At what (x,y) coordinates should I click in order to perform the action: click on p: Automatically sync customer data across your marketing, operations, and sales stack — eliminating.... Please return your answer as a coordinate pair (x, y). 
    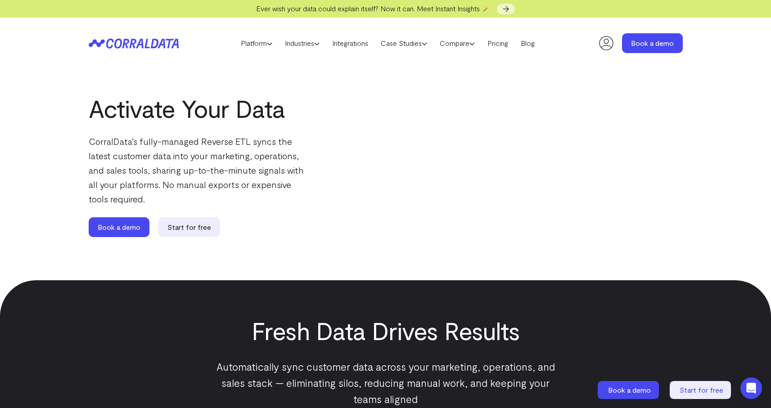
    Looking at the image, I should click on (386, 383).